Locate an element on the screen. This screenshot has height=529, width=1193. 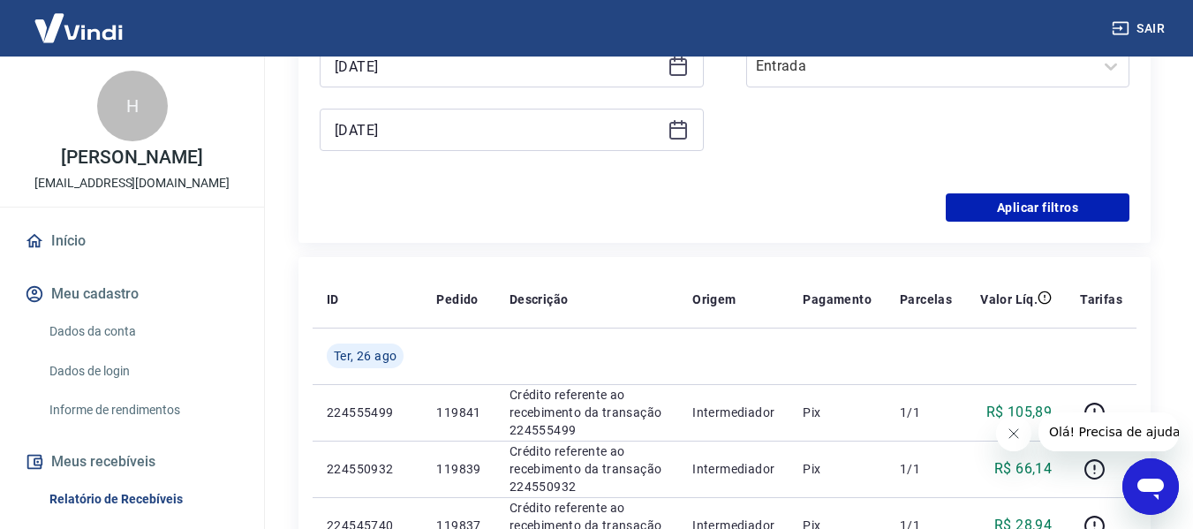
p: 224555499 is located at coordinates (367, 412).